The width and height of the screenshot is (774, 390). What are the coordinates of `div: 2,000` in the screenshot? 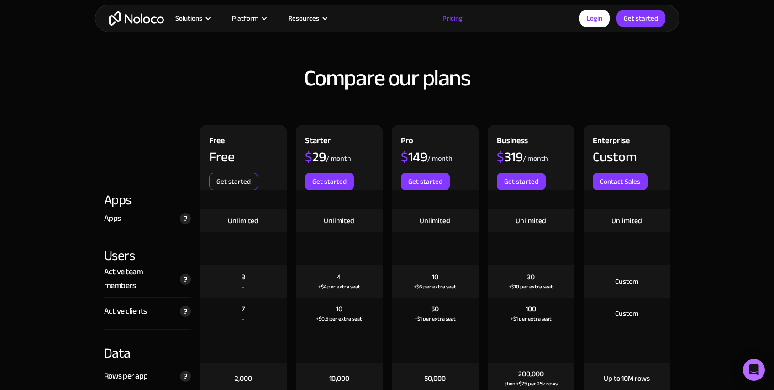 It's located at (243, 378).